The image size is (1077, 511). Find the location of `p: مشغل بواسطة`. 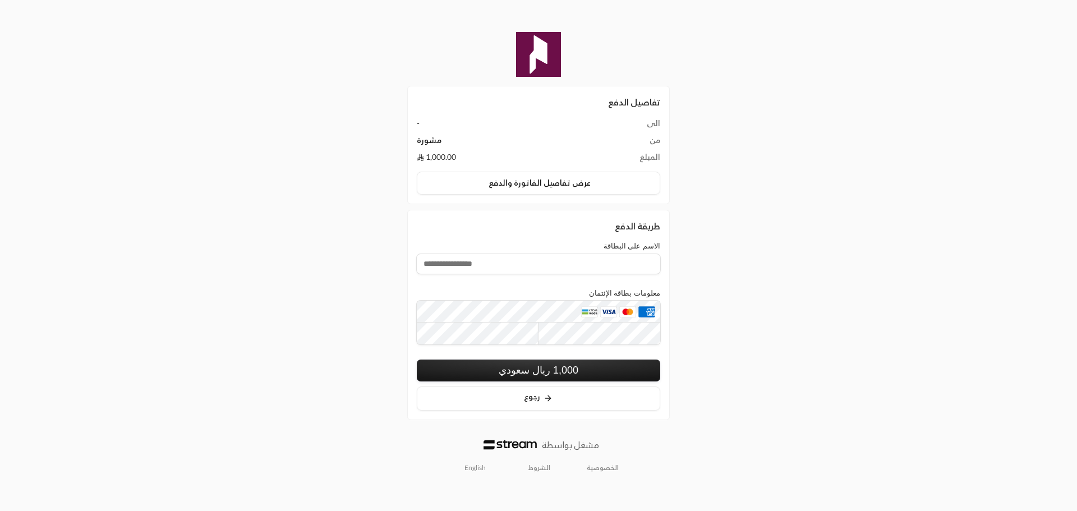

p: مشغل بواسطة is located at coordinates (571, 445).